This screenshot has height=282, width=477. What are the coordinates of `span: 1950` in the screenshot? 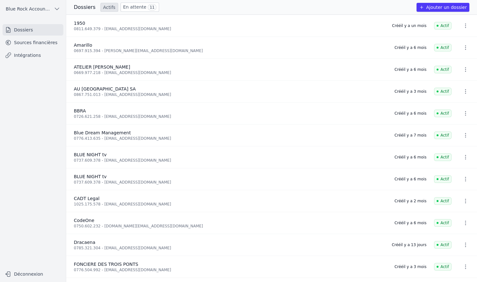 It's located at (79, 23).